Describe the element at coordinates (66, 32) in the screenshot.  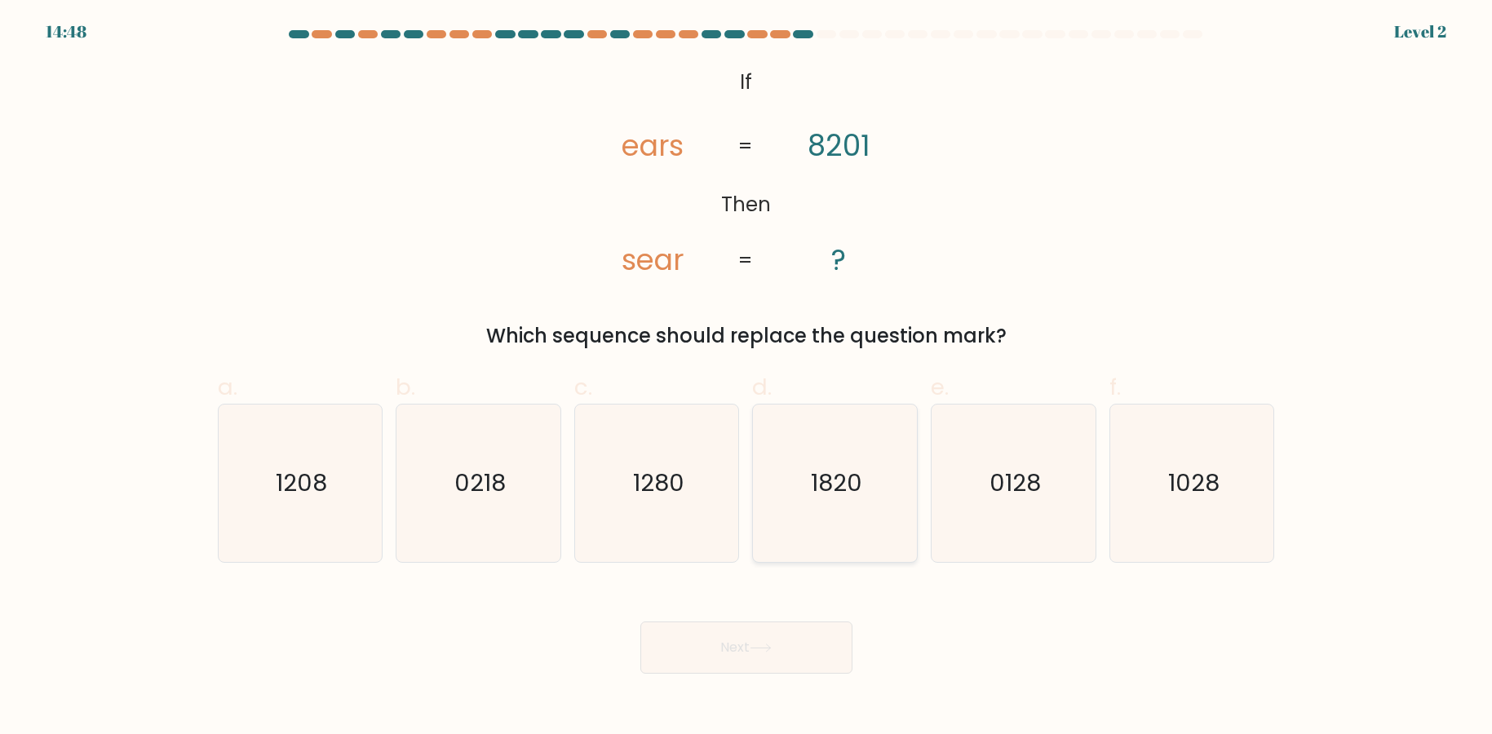
I see `div: 14:48` at that location.